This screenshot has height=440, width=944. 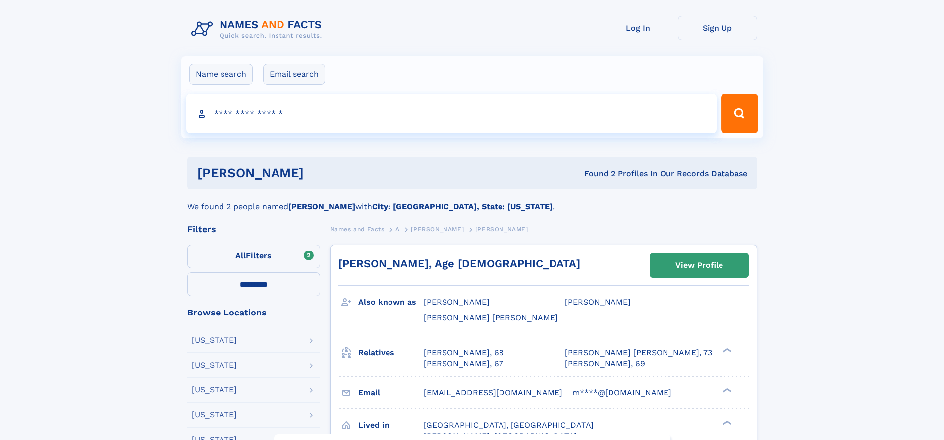 I want to click on label: Email search, so click(x=294, y=74).